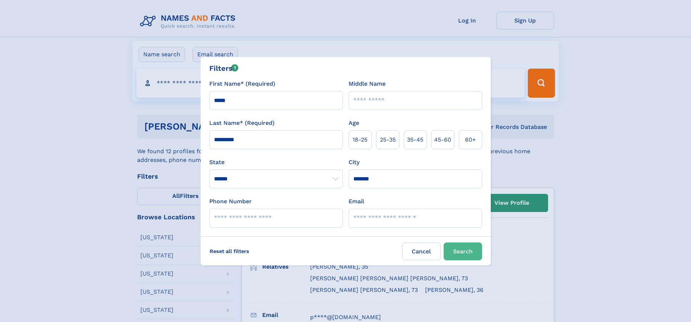 Image resolution: width=691 pixels, height=322 pixels. Describe the element at coordinates (367, 84) in the screenshot. I see `label: Middle Name` at that location.